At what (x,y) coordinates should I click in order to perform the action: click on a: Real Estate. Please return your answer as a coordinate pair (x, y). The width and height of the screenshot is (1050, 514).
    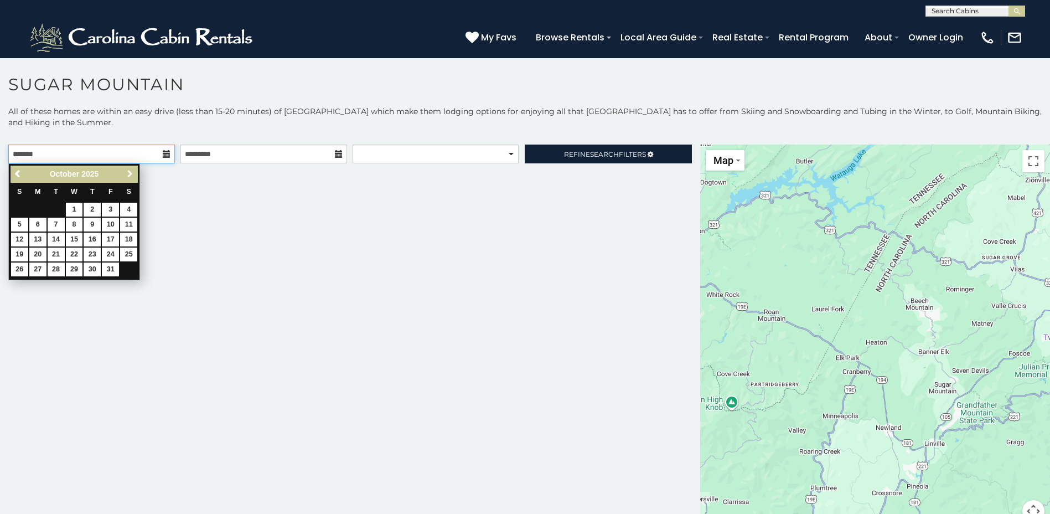
    Looking at the image, I should click on (737, 37).